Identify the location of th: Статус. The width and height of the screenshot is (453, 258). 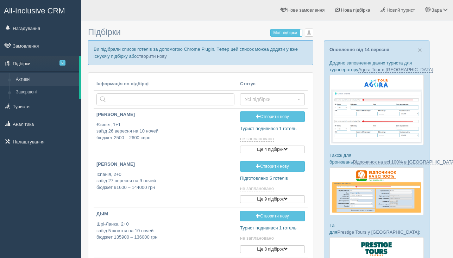
(273, 84).